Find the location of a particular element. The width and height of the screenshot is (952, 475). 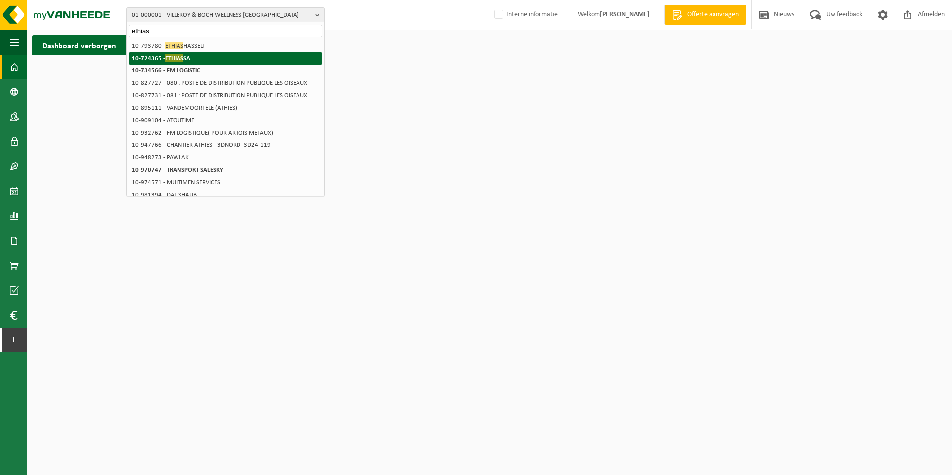

li: 10-947766 - CHANTIER ATHIES - 3DNORD -3D24-119 is located at coordinates (226, 145).